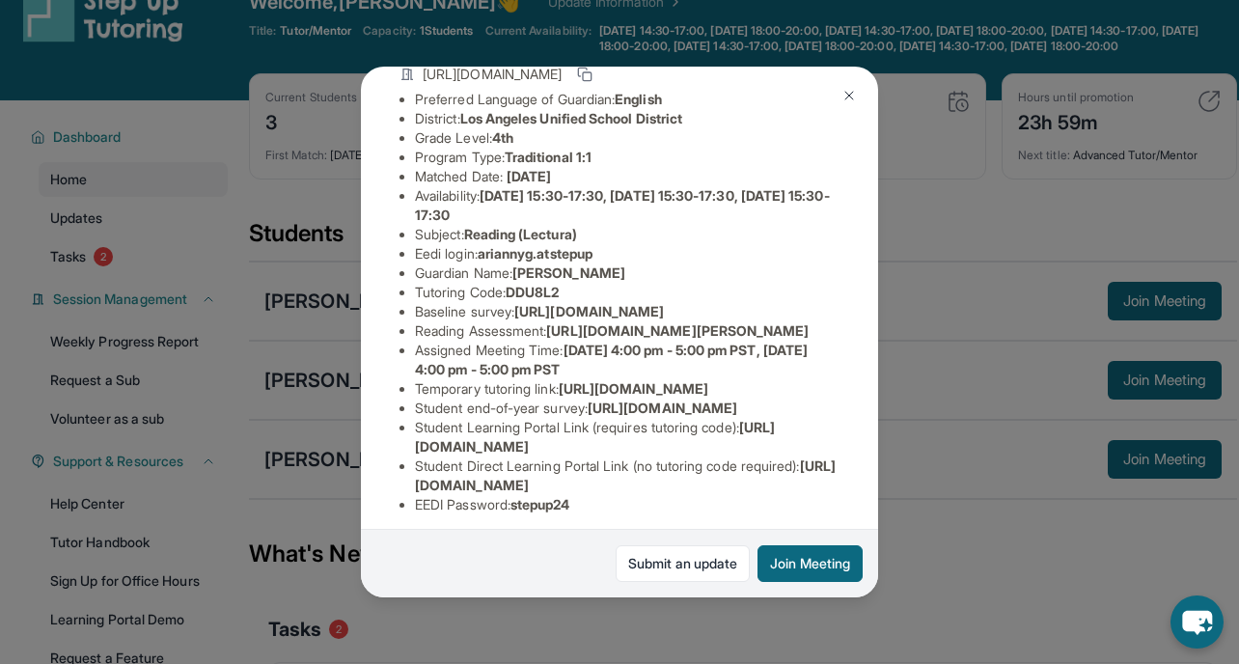  What do you see at coordinates (810, 564) in the screenshot?
I see `button: Join Meeting` at bounding box center [810, 564].